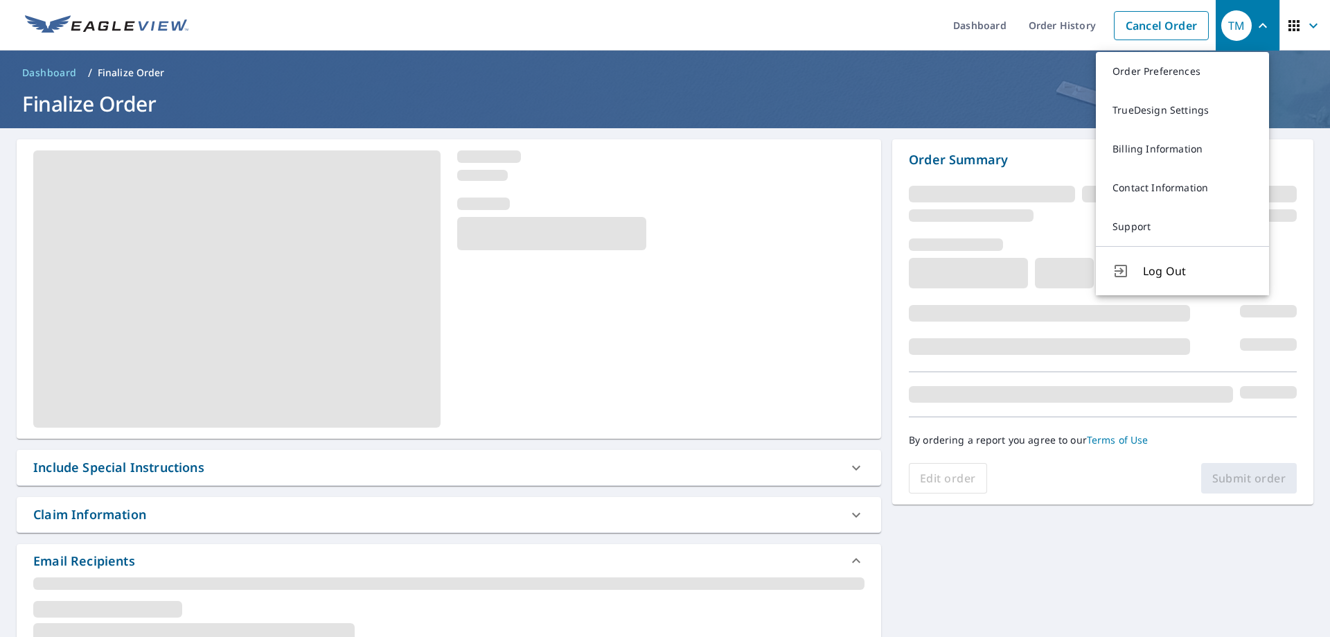 The height and width of the screenshot is (637, 1330). Describe the element at coordinates (107, 26) in the screenshot. I see `img: EV Logo` at that location.